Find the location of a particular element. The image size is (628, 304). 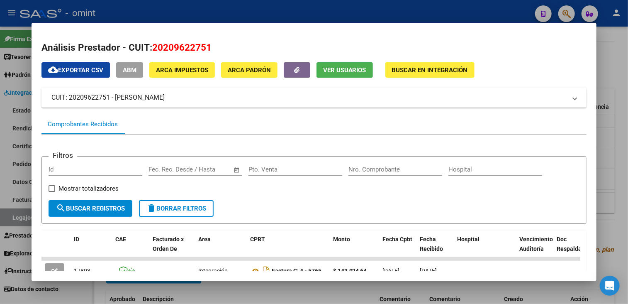

input: Start date is located at coordinates (162, 169).